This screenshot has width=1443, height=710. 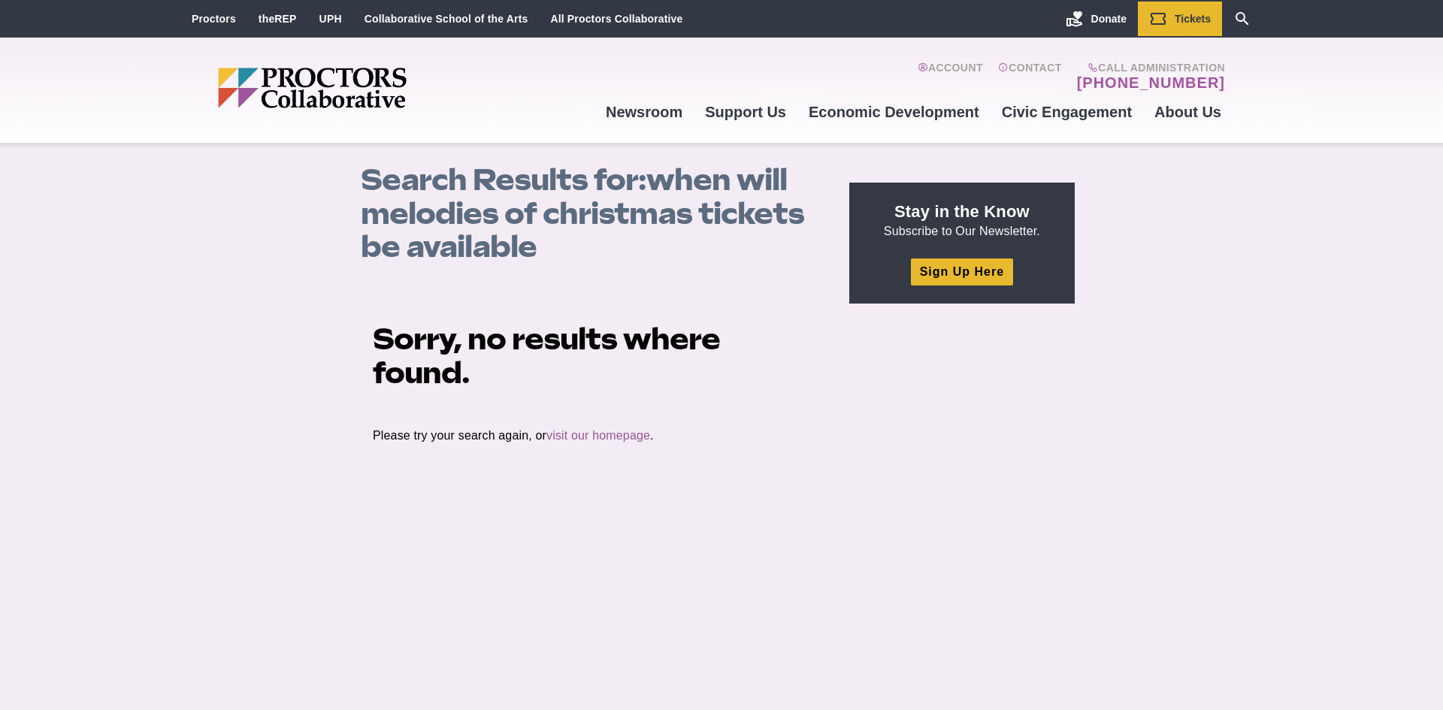 I want to click on span: Donate, so click(x=1109, y=19).